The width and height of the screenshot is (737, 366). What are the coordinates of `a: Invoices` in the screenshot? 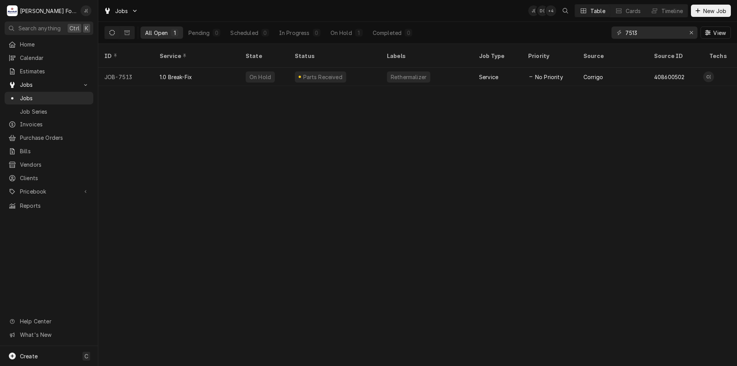 It's located at (49, 124).